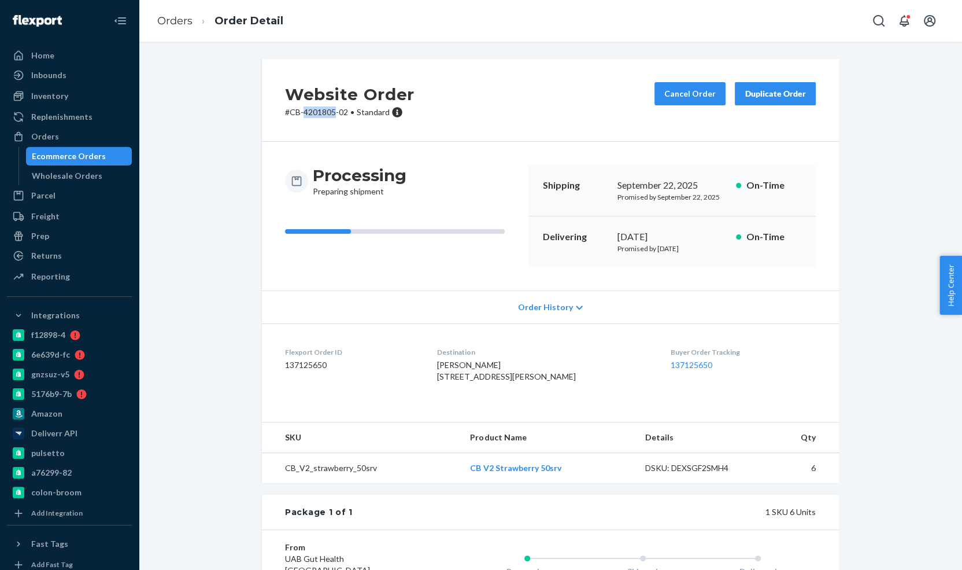 The height and width of the screenshot is (570, 962). I want to click on td: 6, so click(801, 468).